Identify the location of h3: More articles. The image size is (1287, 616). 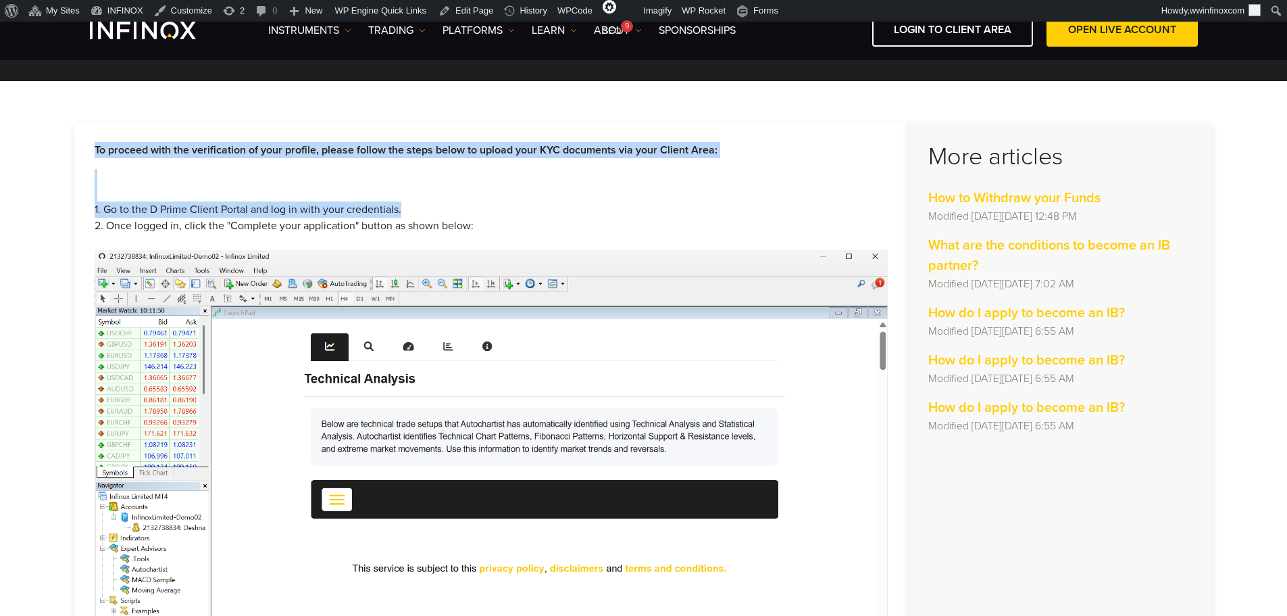
(1060, 157).